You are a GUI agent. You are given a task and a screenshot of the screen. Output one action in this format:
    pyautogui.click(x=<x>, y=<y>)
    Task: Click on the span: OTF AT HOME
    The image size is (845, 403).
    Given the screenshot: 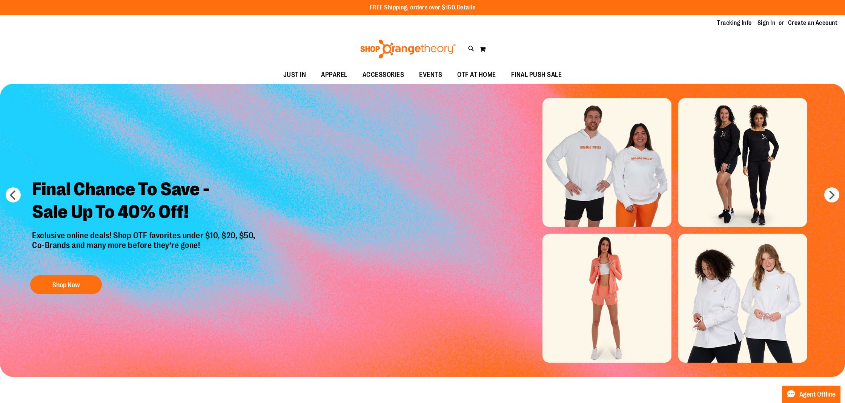 What is the action you would take?
    pyautogui.click(x=477, y=75)
    